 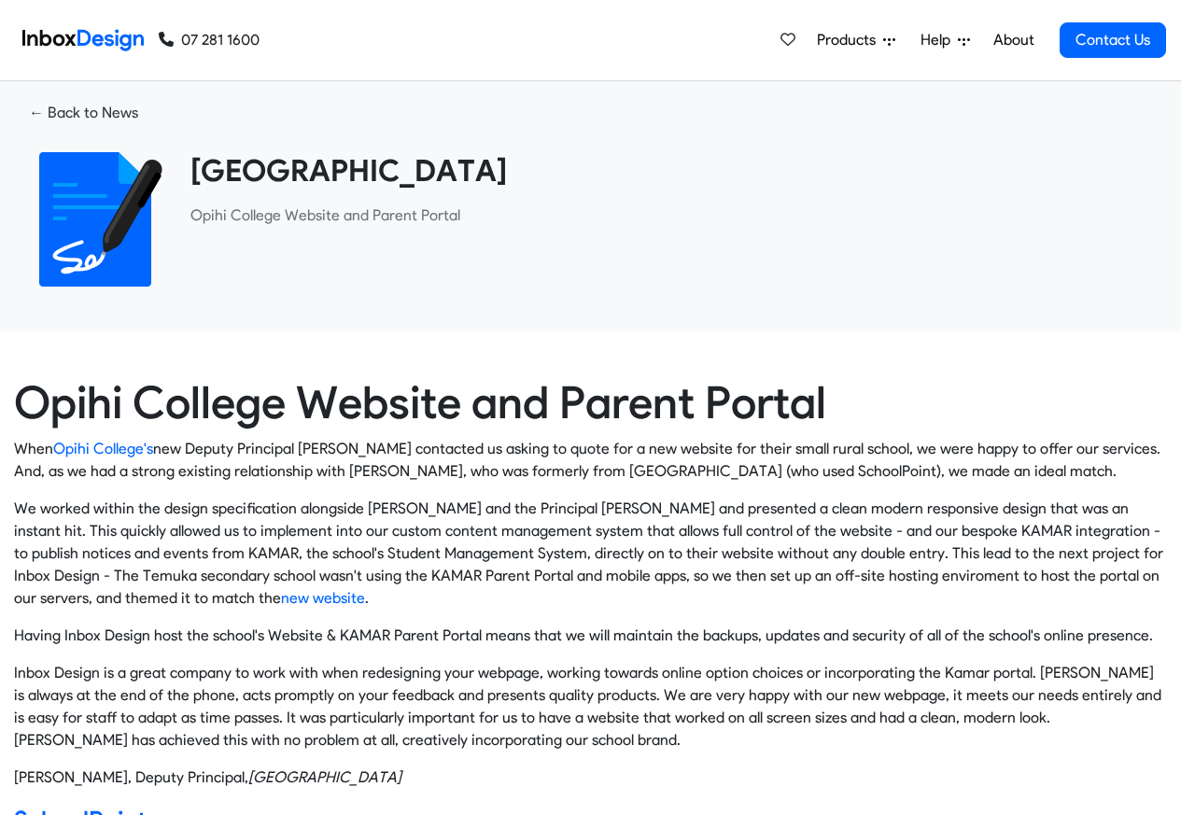 What do you see at coordinates (856, 40) in the screenshot?
I see `a: Products` at bounding box center [856, 40].